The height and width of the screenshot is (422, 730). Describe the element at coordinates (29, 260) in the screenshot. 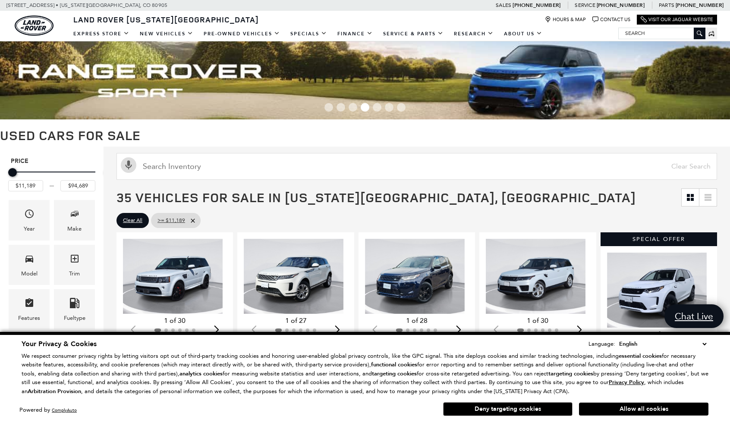

I see `span: Model` at that location.